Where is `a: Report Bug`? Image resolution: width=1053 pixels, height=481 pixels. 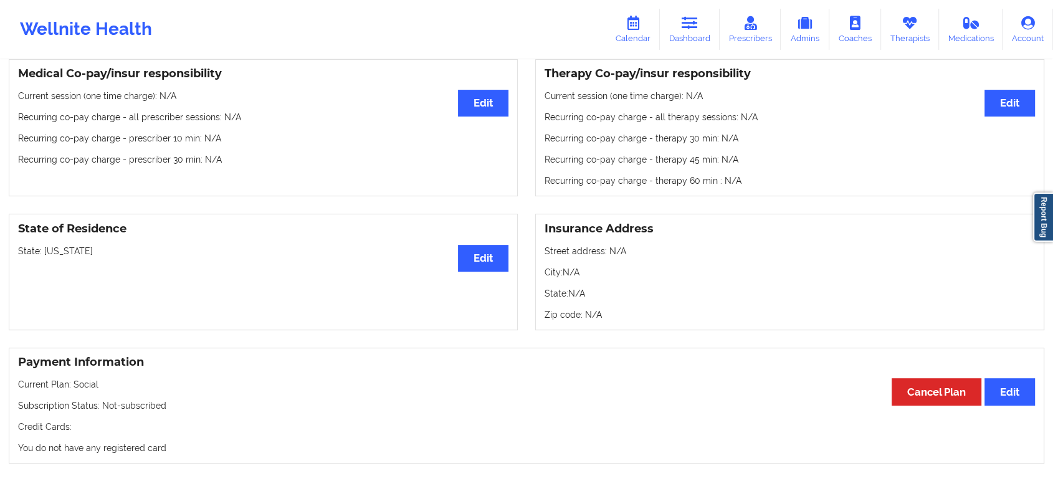 a: Report Bug is located at coordinates (1043, 217).